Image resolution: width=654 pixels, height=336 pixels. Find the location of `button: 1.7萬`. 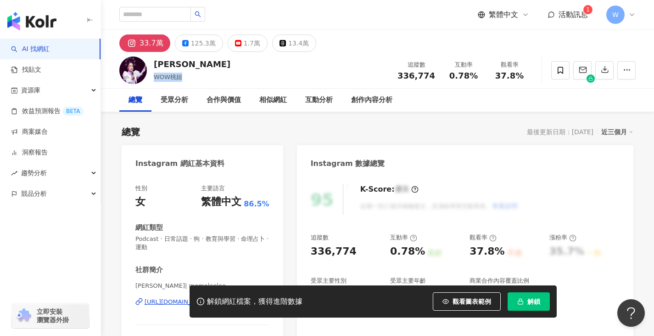

button: 1.7萬 is located at coordinates (247, 43).